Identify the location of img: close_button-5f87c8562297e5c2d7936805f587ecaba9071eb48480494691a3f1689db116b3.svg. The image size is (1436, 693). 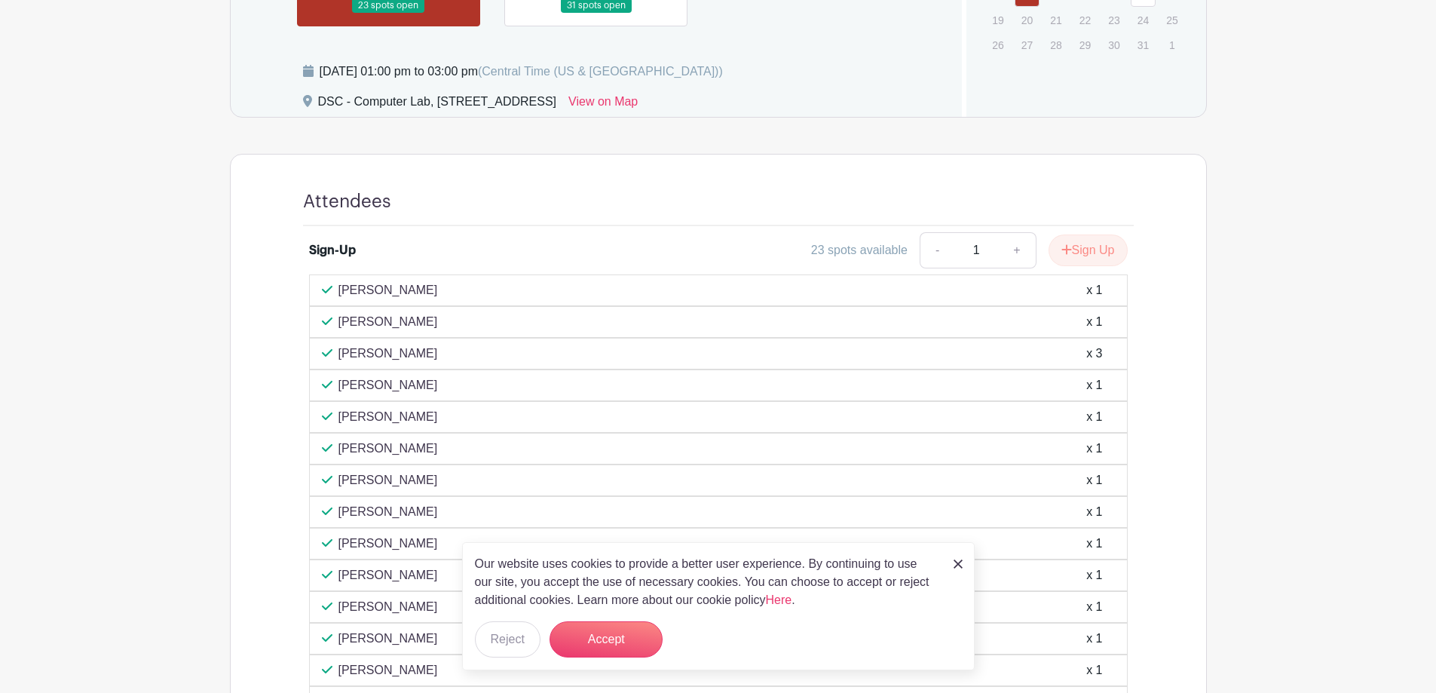
(958, 564).